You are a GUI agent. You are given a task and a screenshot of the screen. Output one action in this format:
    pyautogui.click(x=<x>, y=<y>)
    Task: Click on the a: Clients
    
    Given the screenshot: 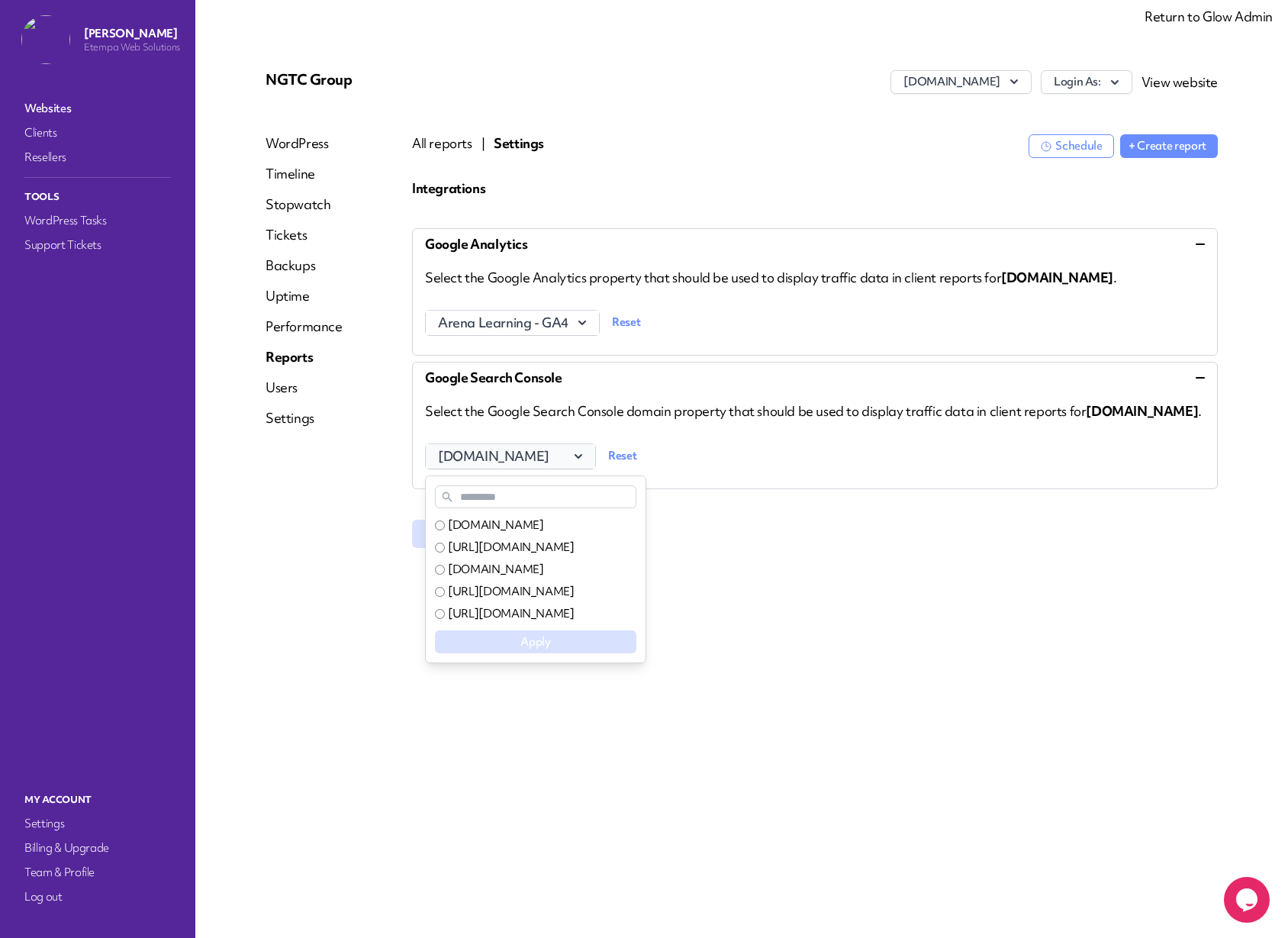 What is the action you would take?
    pyautogui.click(x=98, y=133)
    